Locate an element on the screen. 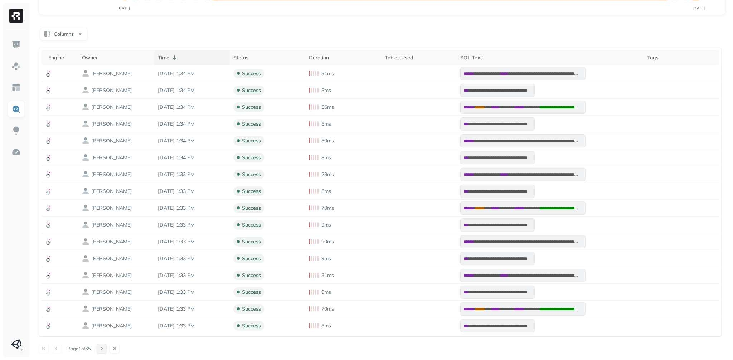 The width and height of the screenshot is (733, 360). div: Status is located at coordinates (267, 58).